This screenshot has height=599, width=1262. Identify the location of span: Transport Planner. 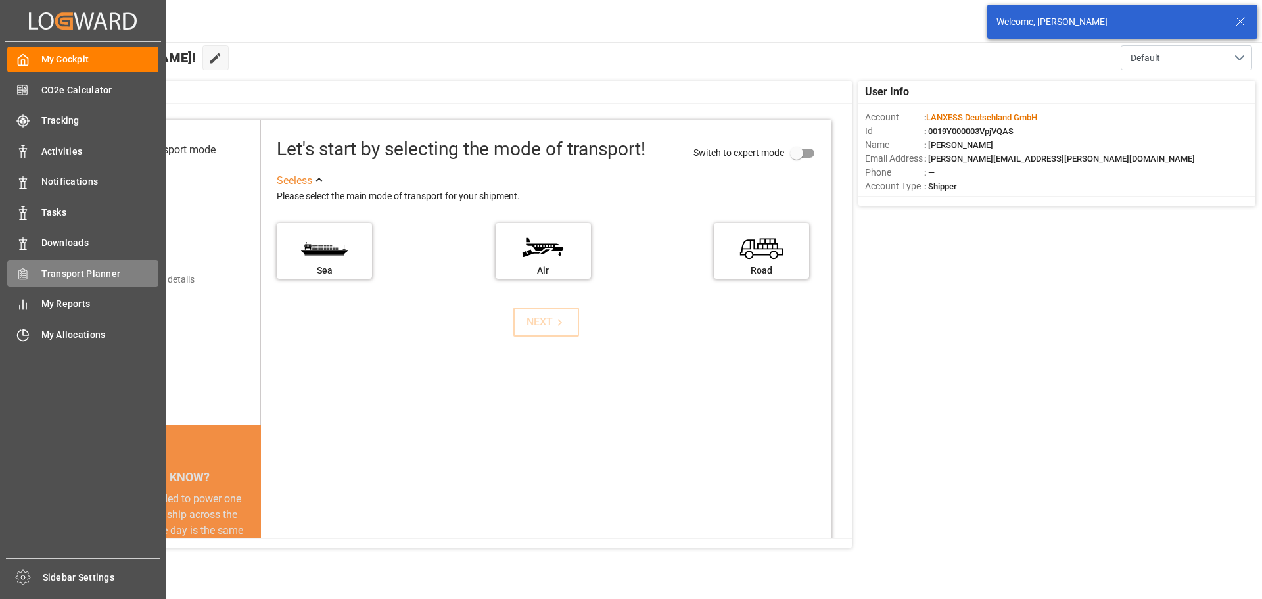
(100, 273).